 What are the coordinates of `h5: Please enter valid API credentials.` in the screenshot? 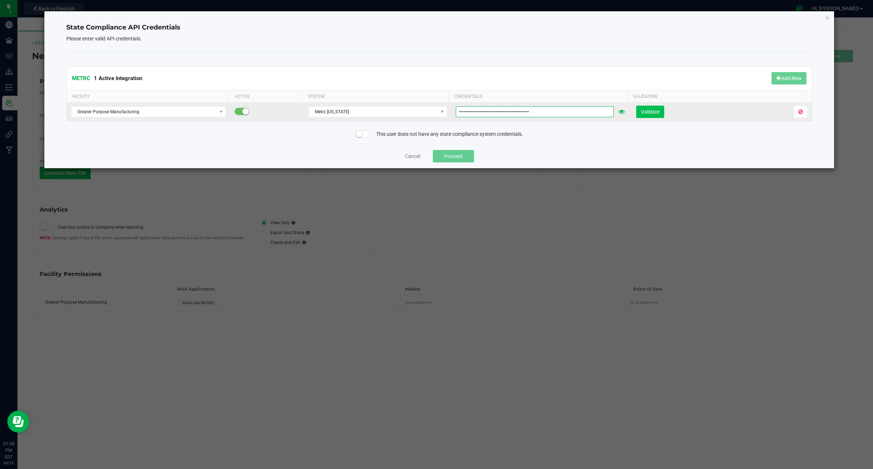 It's located at (440, 39).